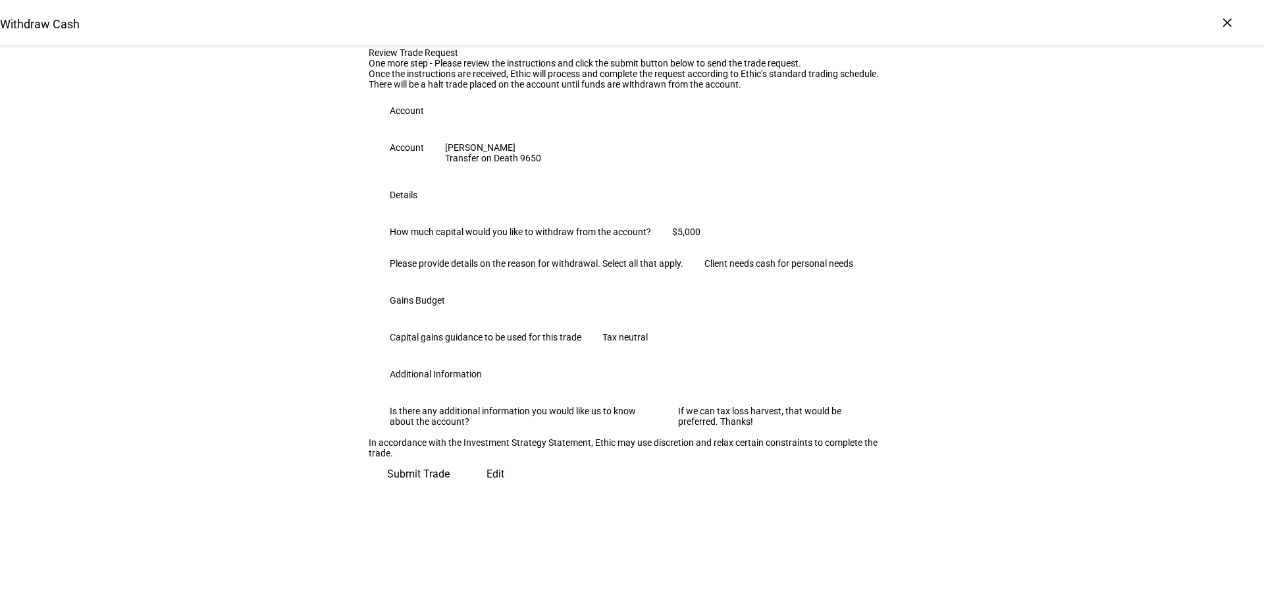 Image resolution: width=1264 pixels, height=600 pixels. What do you see at coordinates (418, 300) in the screenshot?
I see `div: Gains Budget` at bounding box center [418, 300].